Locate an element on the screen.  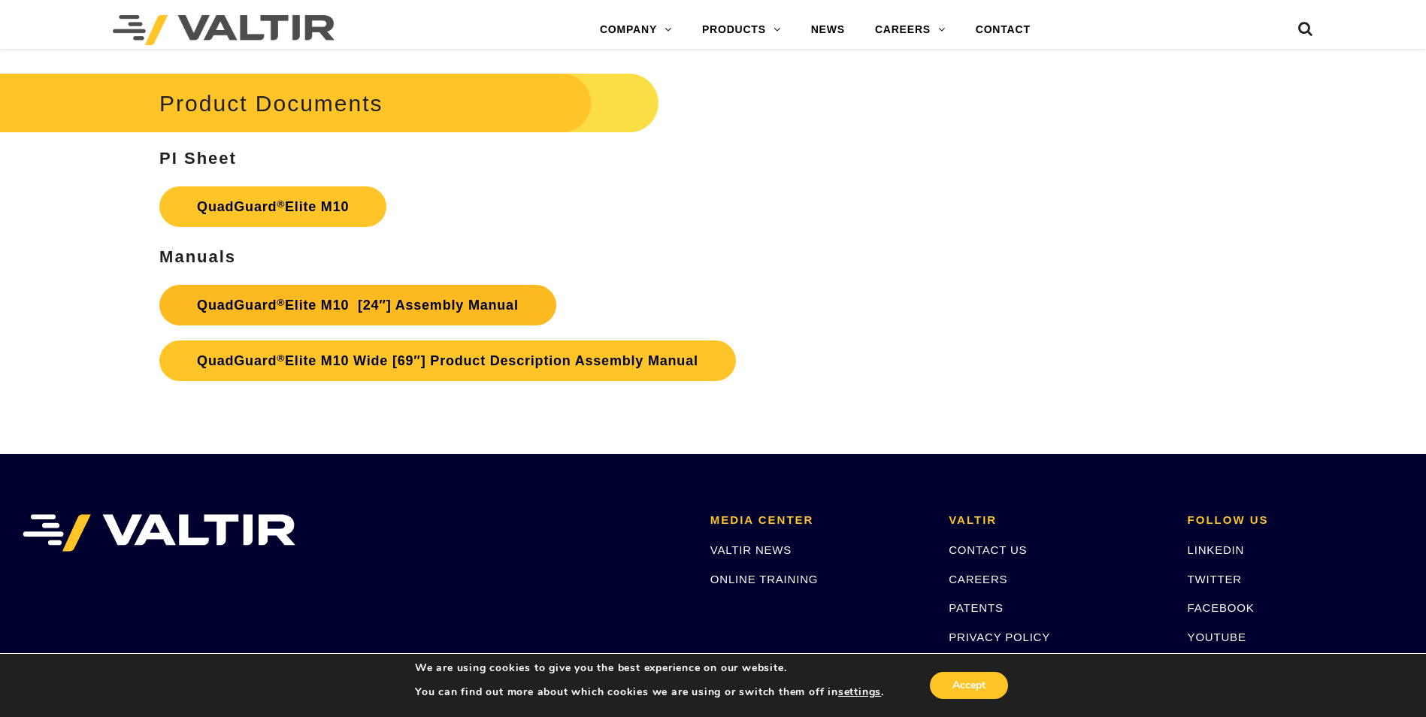
a: TWITTER is located at coordinates (1215, 579).